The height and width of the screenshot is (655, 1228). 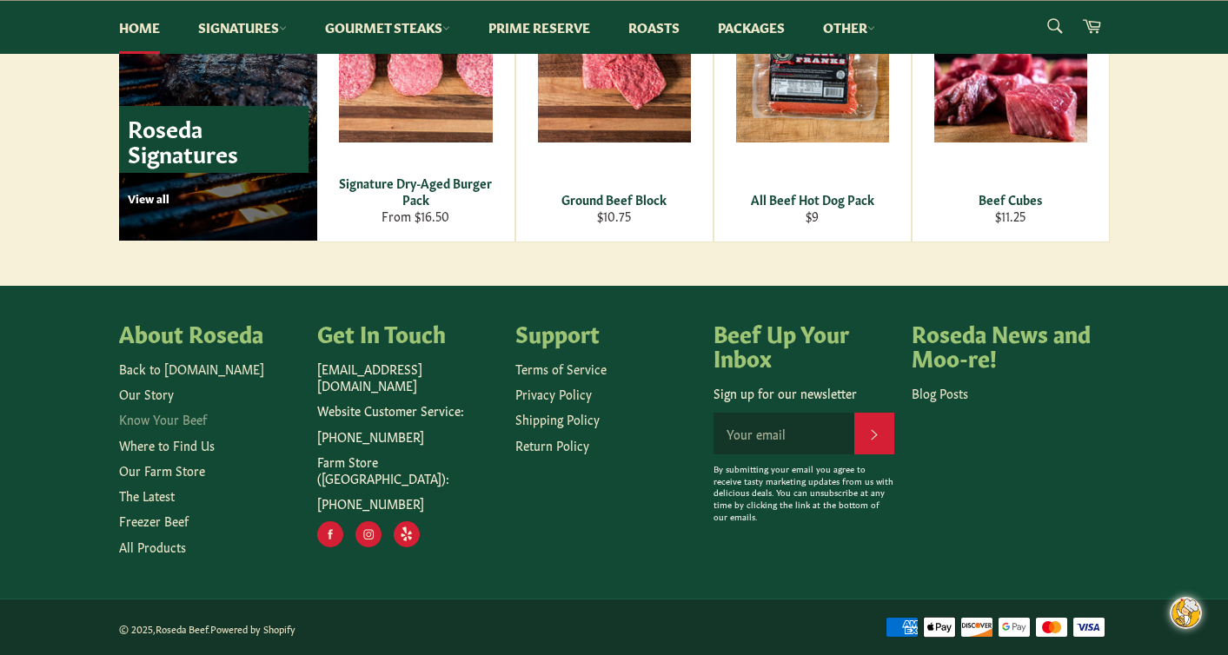 What do you see at coordinates (152, 546) in the screenshot?
I see `a: All Products` at bounding box center [152, 546].